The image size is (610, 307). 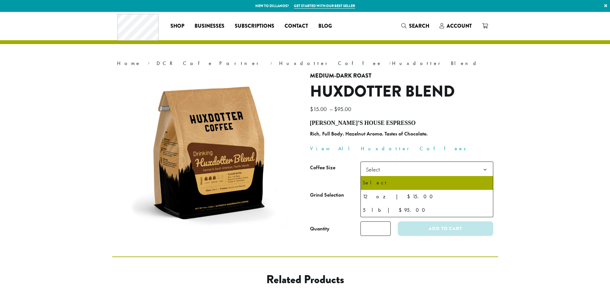 What do you see at coordinates (427, 210) in the screenshot?
I see `div: 5 lb | $95.00` at bounding box center [427, 210].